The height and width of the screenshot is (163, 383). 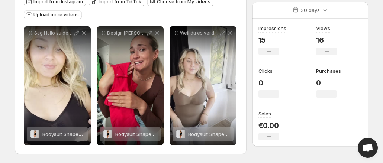 I want to click on p: Weil du es verdienst dich in deiner Haut wohlzufhlen Unsere Shapewear betont deine natrlichen Kurven, so click(x=199, y=33).